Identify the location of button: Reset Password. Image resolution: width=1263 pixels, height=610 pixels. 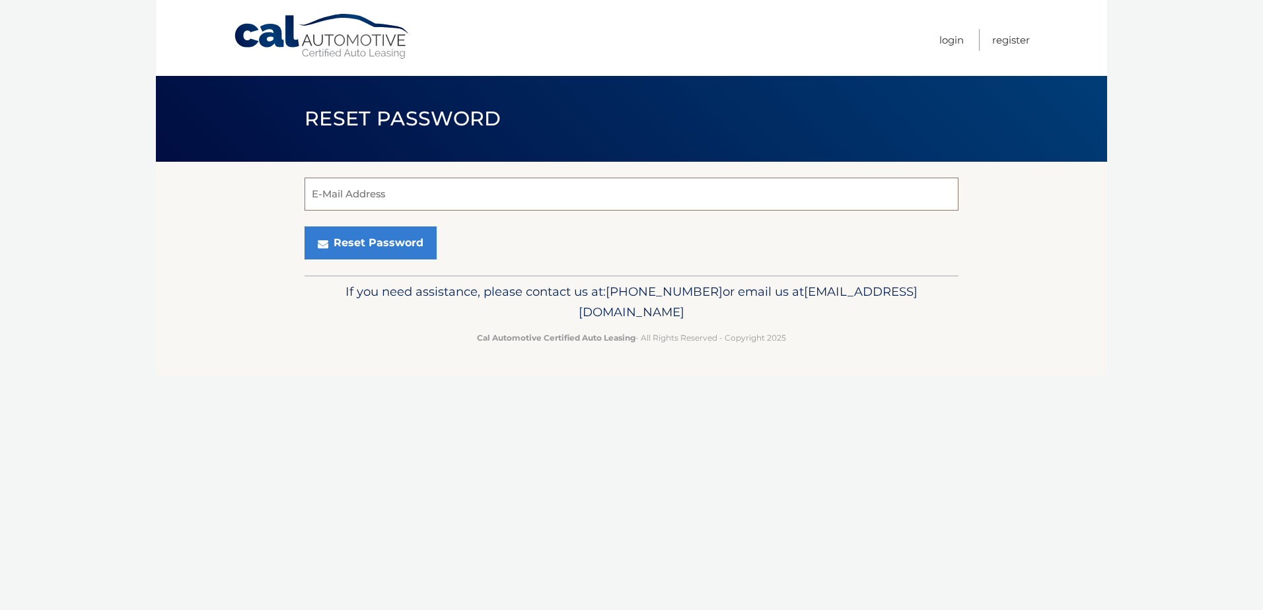
(371, 243).